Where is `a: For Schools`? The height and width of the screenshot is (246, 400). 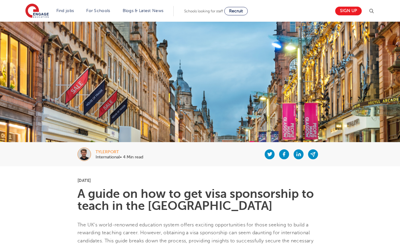
a: For Schools is located at coordinates (98, 11).